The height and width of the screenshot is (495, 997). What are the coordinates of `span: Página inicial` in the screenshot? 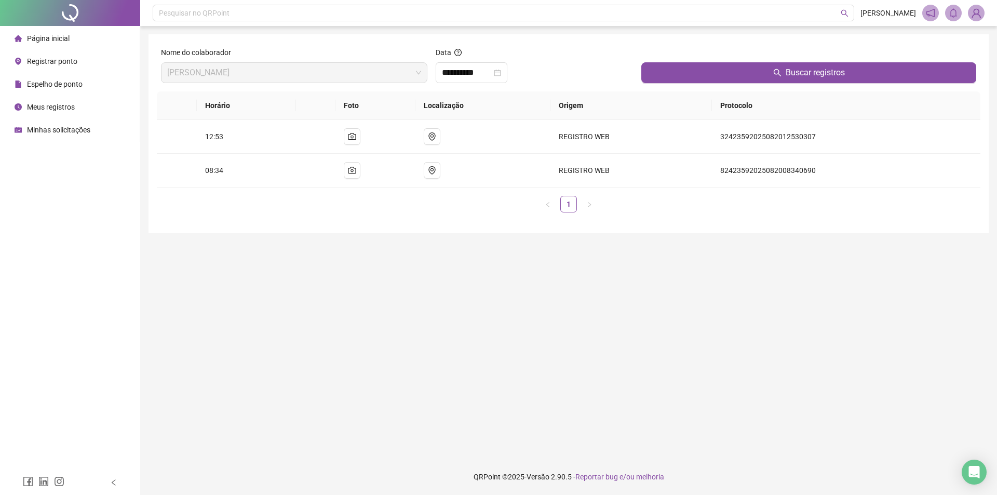 It's located at (48, 38).